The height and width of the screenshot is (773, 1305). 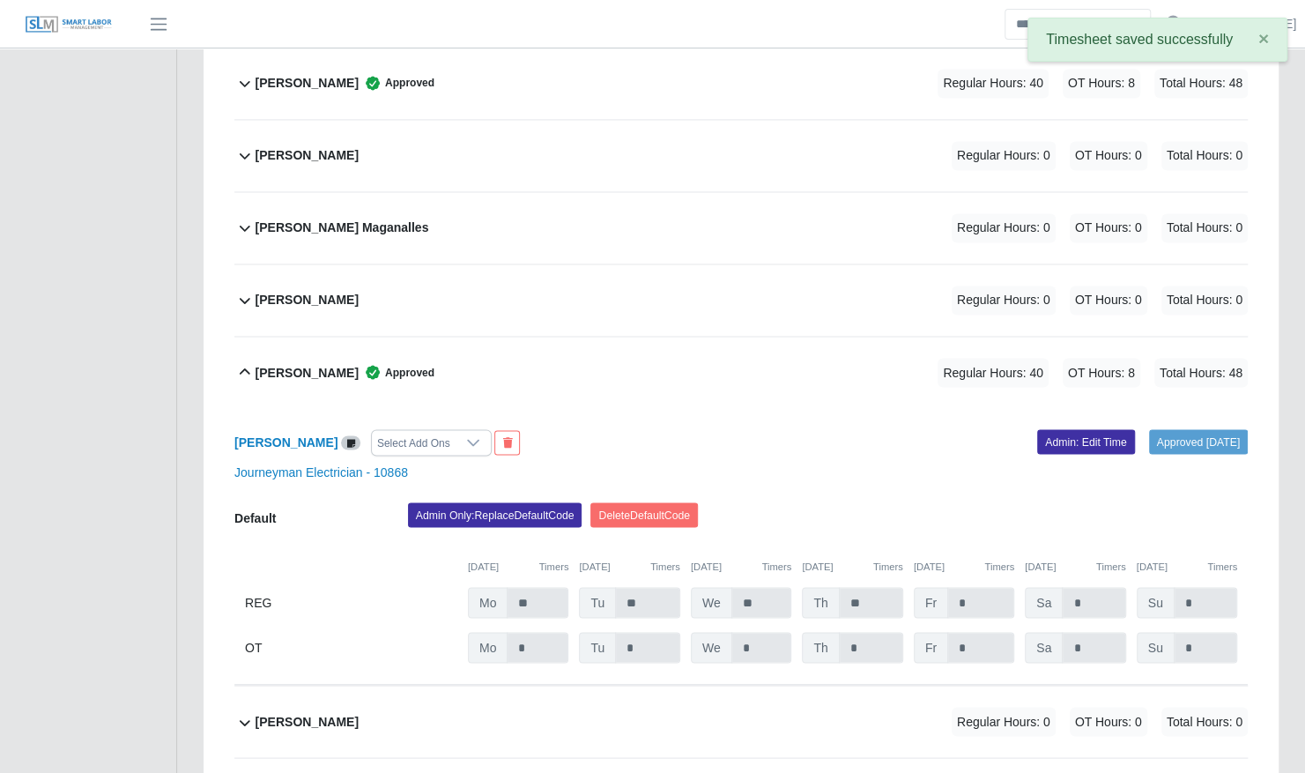 What do you see at coordinates (69, 25) in the screenshot?
I see `img: SLM Logo` at bounding box center [69, 25].